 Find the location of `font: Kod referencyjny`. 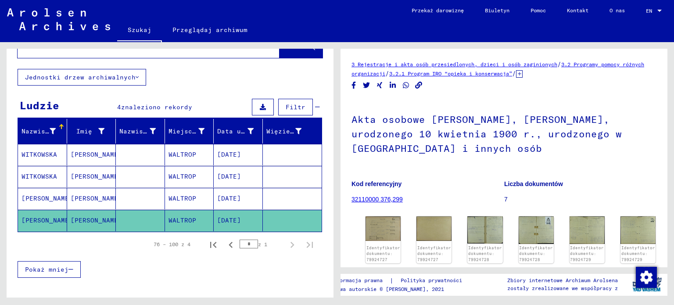

font: Kod referencyjny is located at coordinates (376, 184).